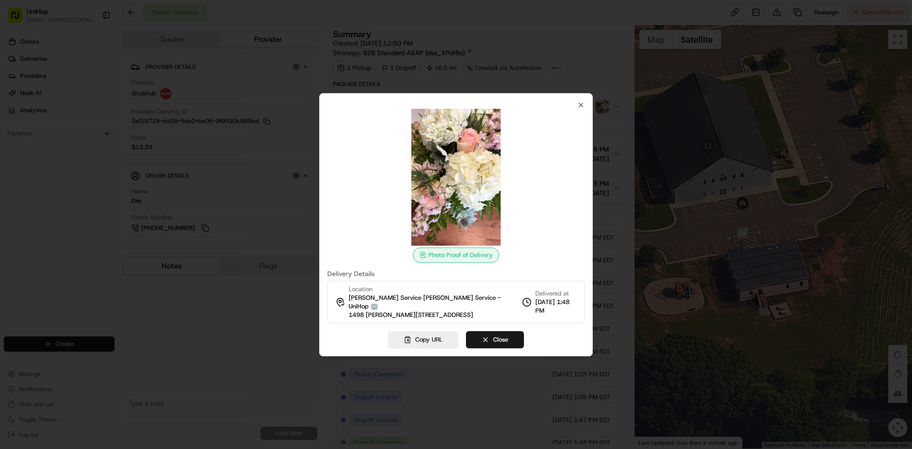  What do you see at coordinates (423, 340) in the screenshot?
I see `button: Copy URL` at bounding box center [423, 340].